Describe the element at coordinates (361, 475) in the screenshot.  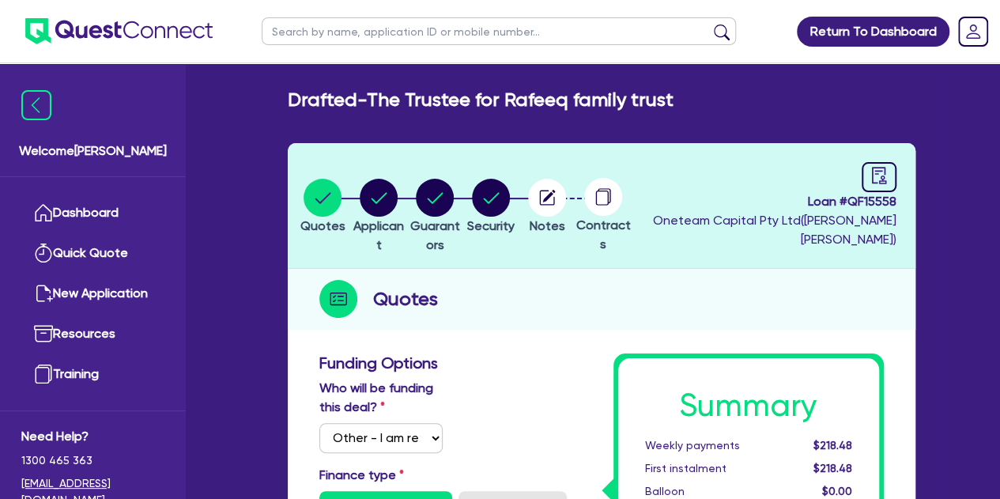
I see `label: Finance type` at that location.